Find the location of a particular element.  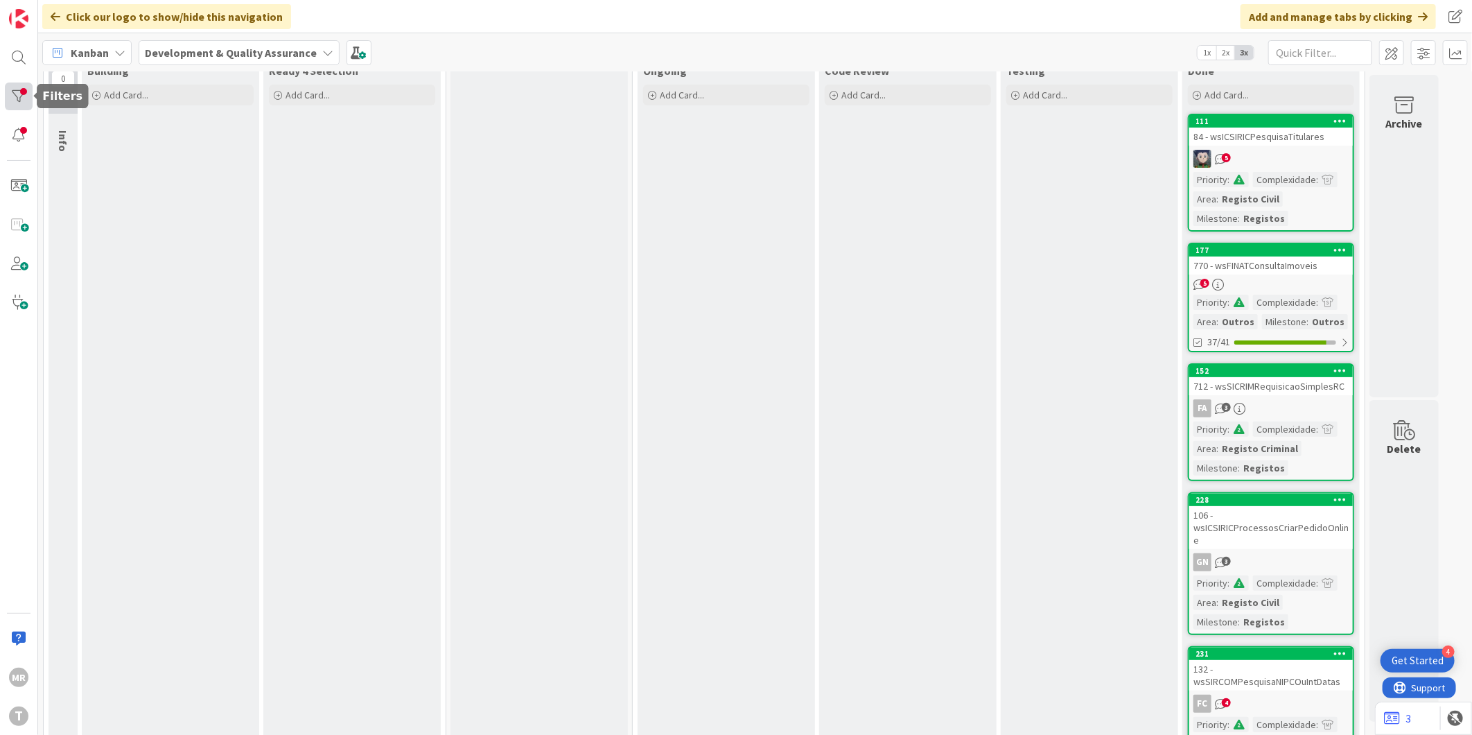

h5: Filters is located at coordinates (62, 96).